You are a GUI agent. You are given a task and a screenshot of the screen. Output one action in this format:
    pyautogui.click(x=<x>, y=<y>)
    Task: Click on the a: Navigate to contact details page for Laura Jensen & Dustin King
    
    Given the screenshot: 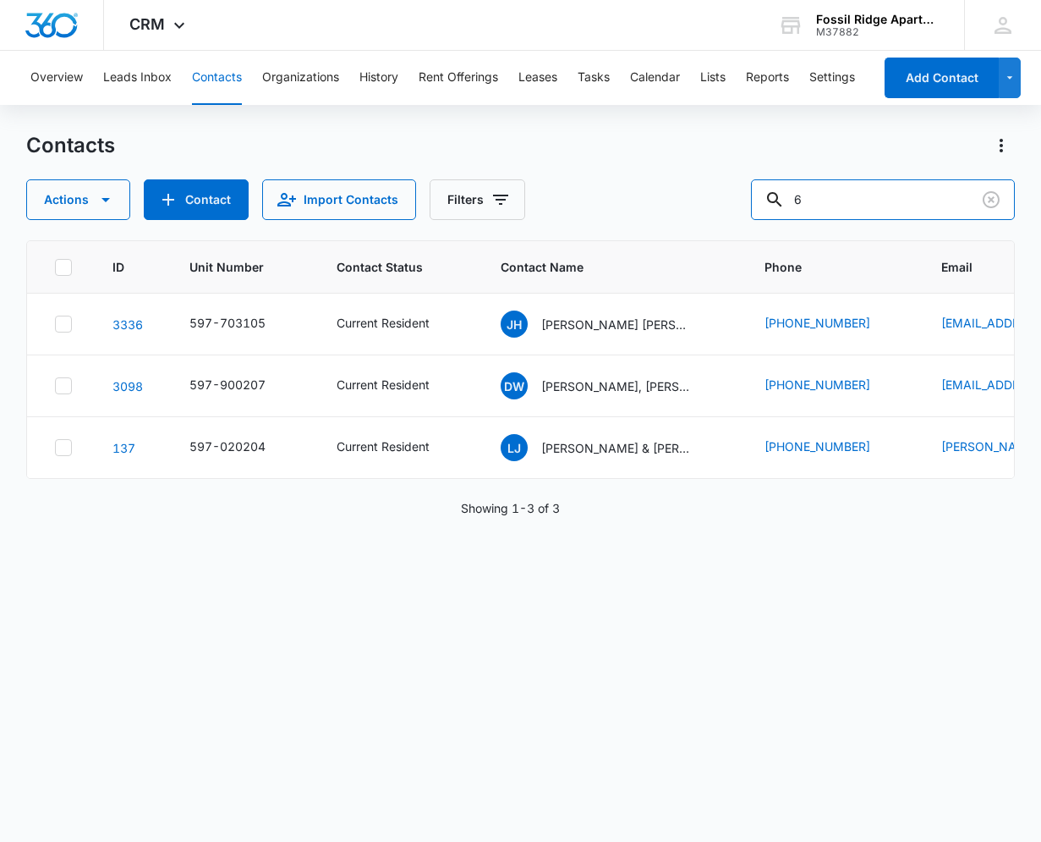 What is the action you would take?
    pyautogui.click(x=124, y=448)
    